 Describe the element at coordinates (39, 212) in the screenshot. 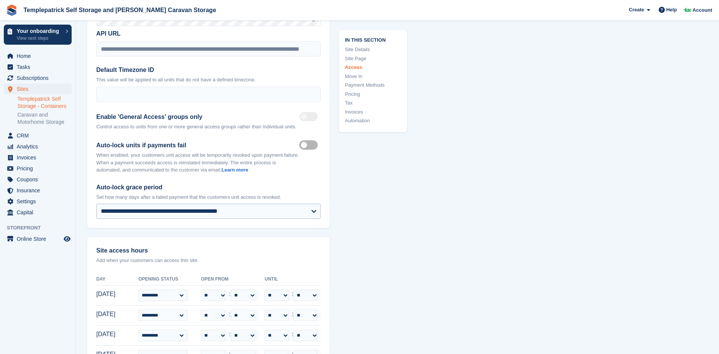

I see `span: Capital` at that location.